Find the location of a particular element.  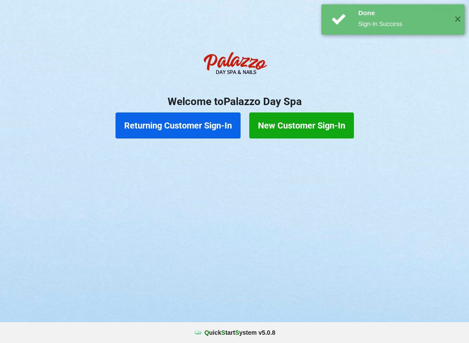

div: Done is located at coordinates (403, 13).